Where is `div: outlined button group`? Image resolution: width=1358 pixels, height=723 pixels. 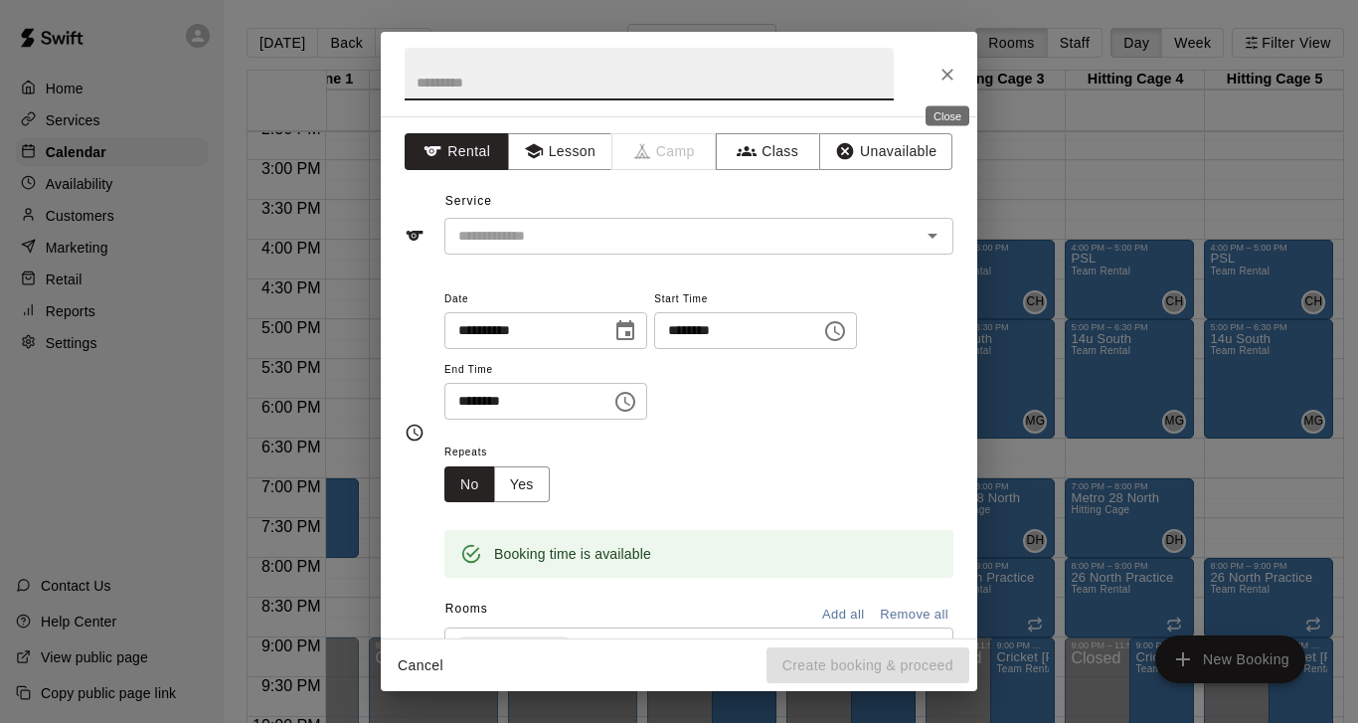
div: outlined button group is located at coordinates (497, 484).